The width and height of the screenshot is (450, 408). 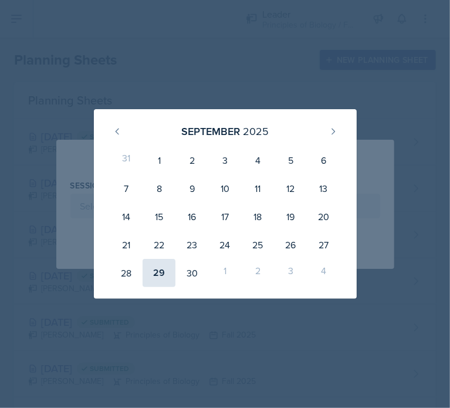 I want to click on div: 29, so click(x=159, y=273).